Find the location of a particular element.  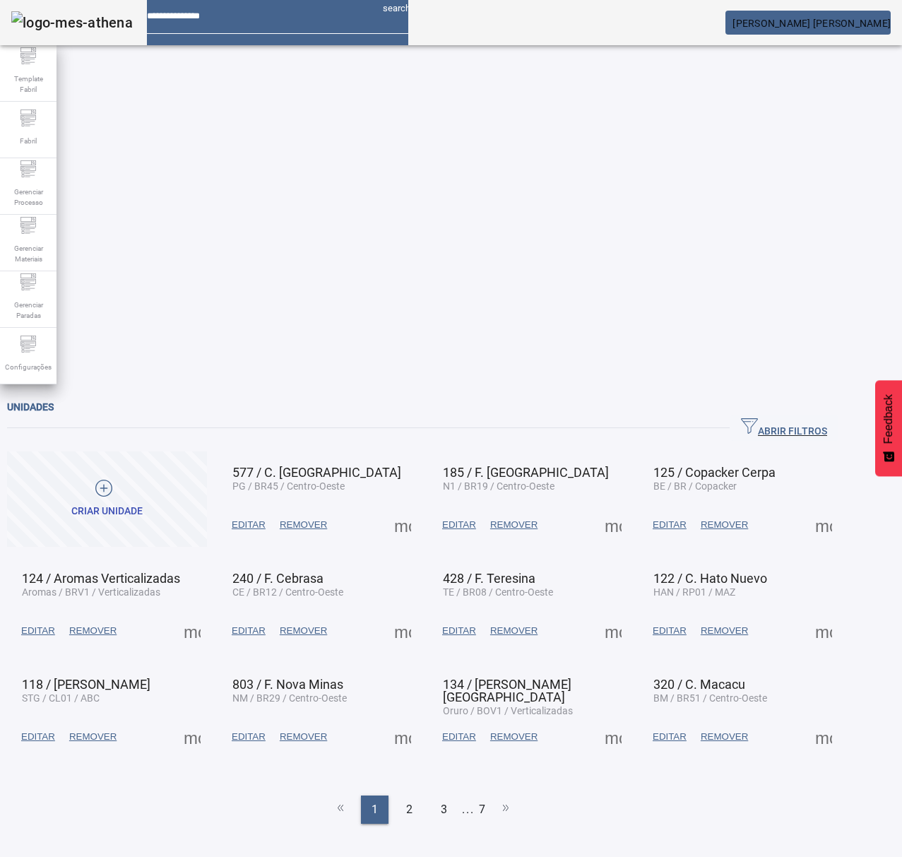

span: TE / BR08 / Centro-Oeste is located at coordinates (498, 592).